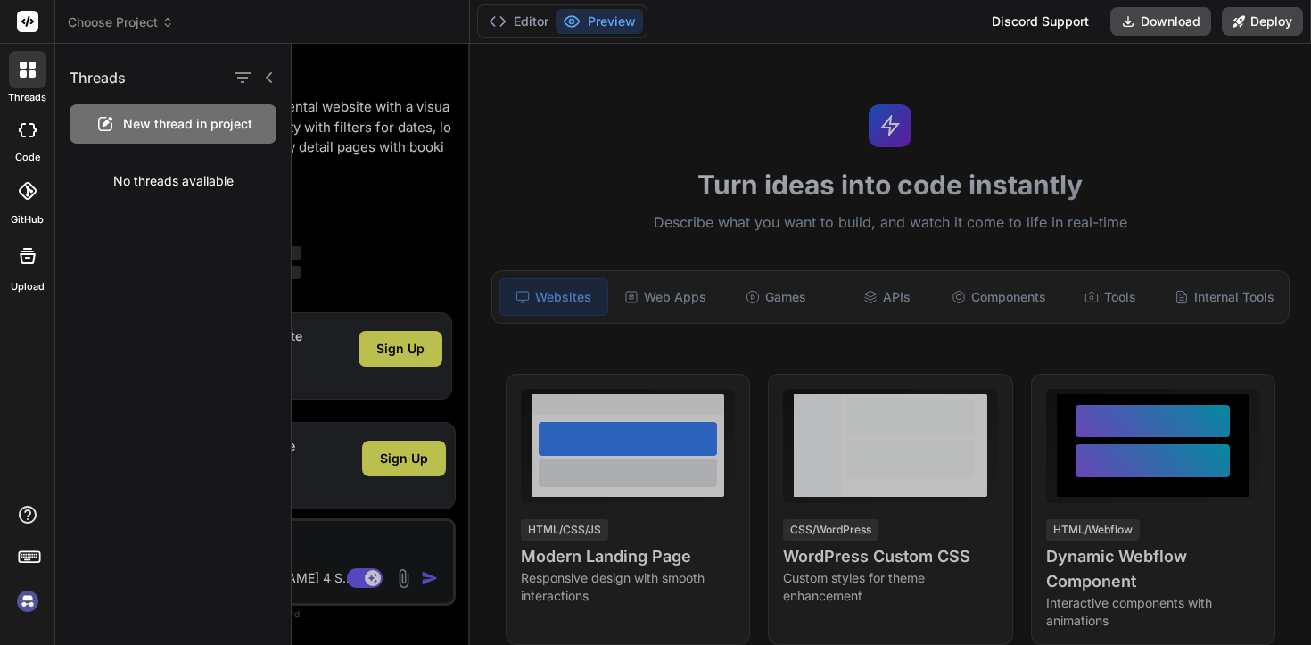 This screenshot has height=645, width=1311. What do you see at coordinates (97, 78) in the screenshot?
I see `h1: Threads` at bounding box center [97, 78].